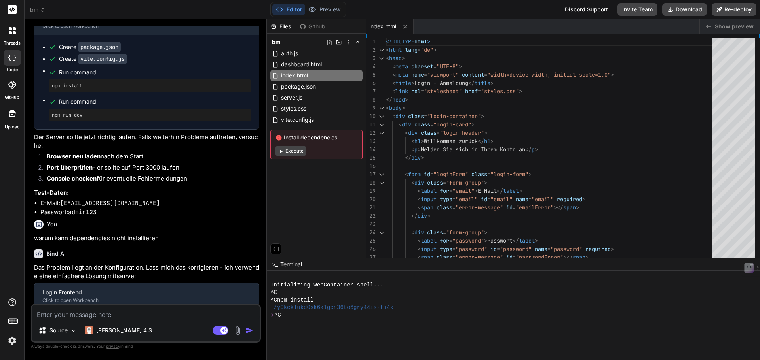  What do you see at coordinates (52, 225) in the screenshot?
I see `h6: You` at bounding box center [52, 225].